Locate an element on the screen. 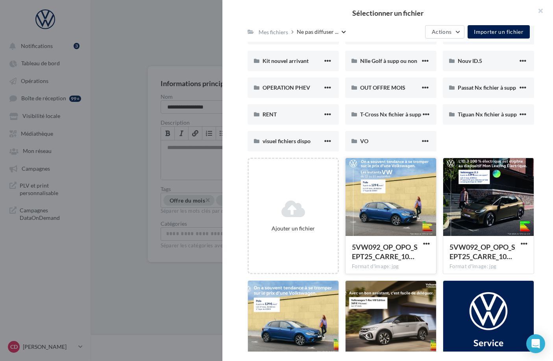 Image resolution: width=553 pixels, height=361 pixels. span: Tiguan Nx fichier à supp is located at coordinates (487, 114).